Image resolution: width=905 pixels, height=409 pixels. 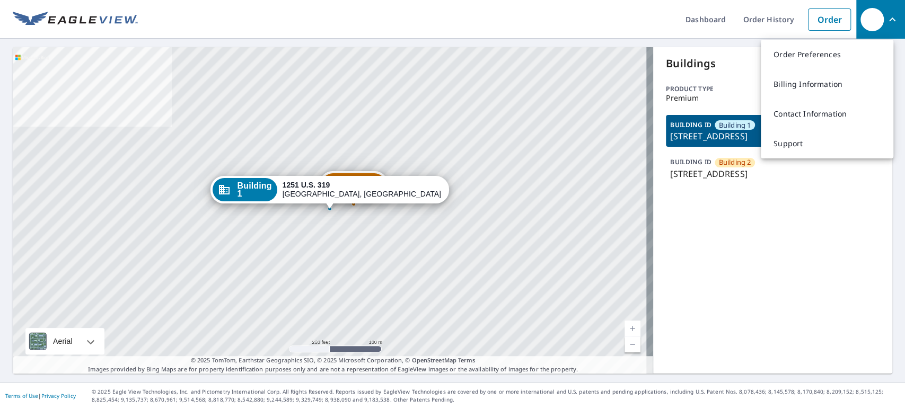 I want to click on a: Current Level 17, Zoom Out, so click(x=633, y=345).